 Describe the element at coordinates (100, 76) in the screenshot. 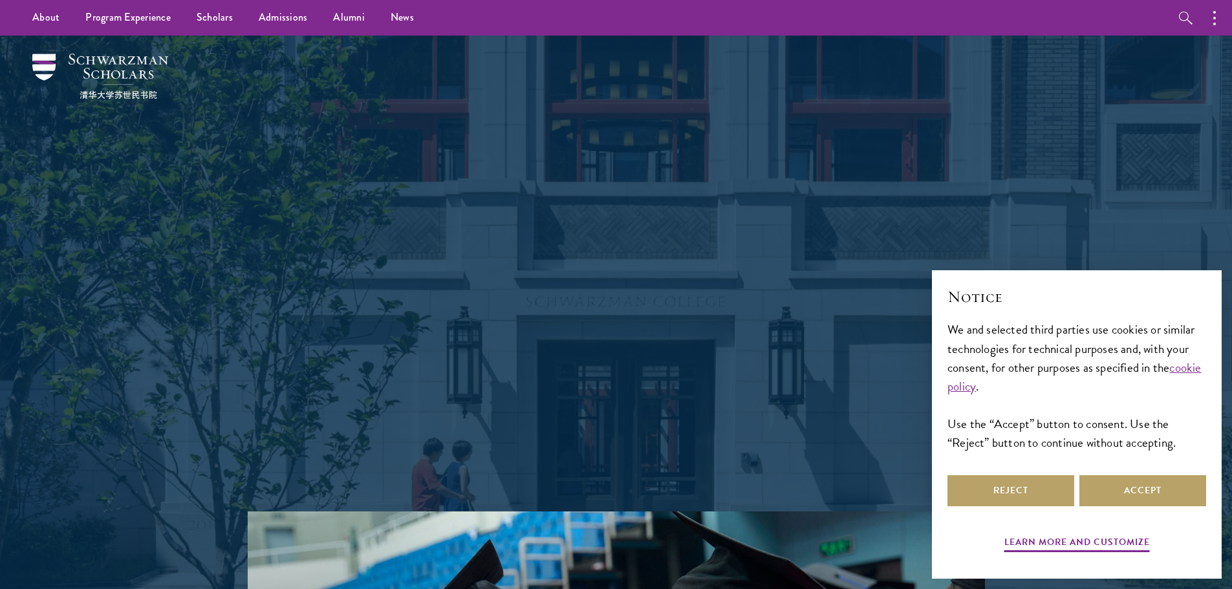

I see `img: Schwarzman Scholars` at that location.